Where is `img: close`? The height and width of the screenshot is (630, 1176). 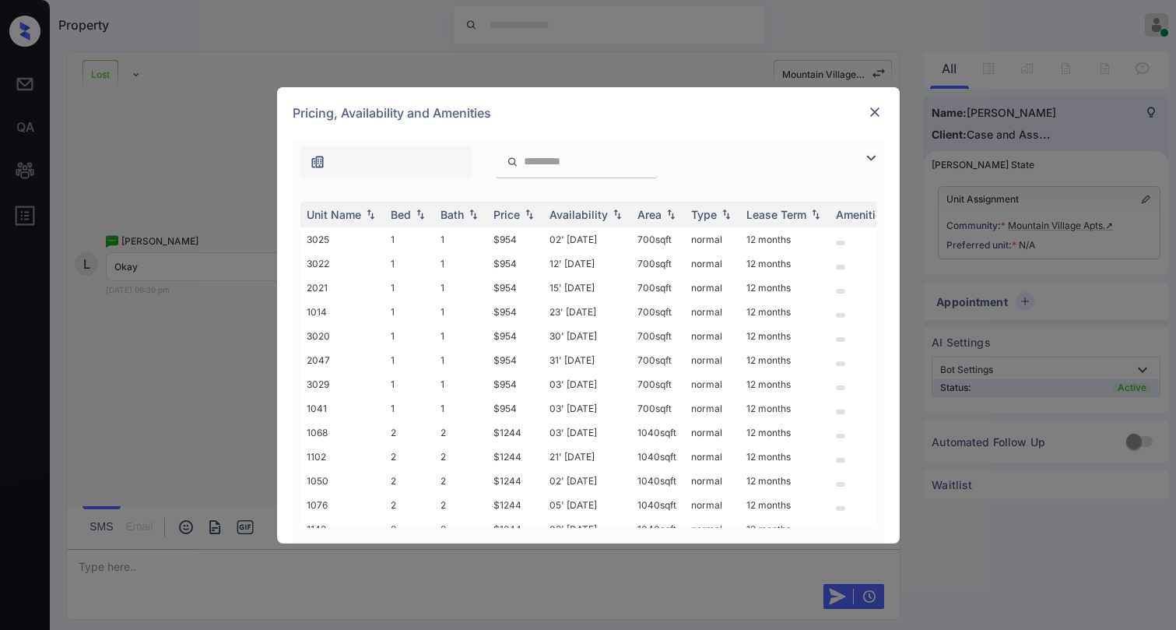 img: close is located at coordinates (875, 112).